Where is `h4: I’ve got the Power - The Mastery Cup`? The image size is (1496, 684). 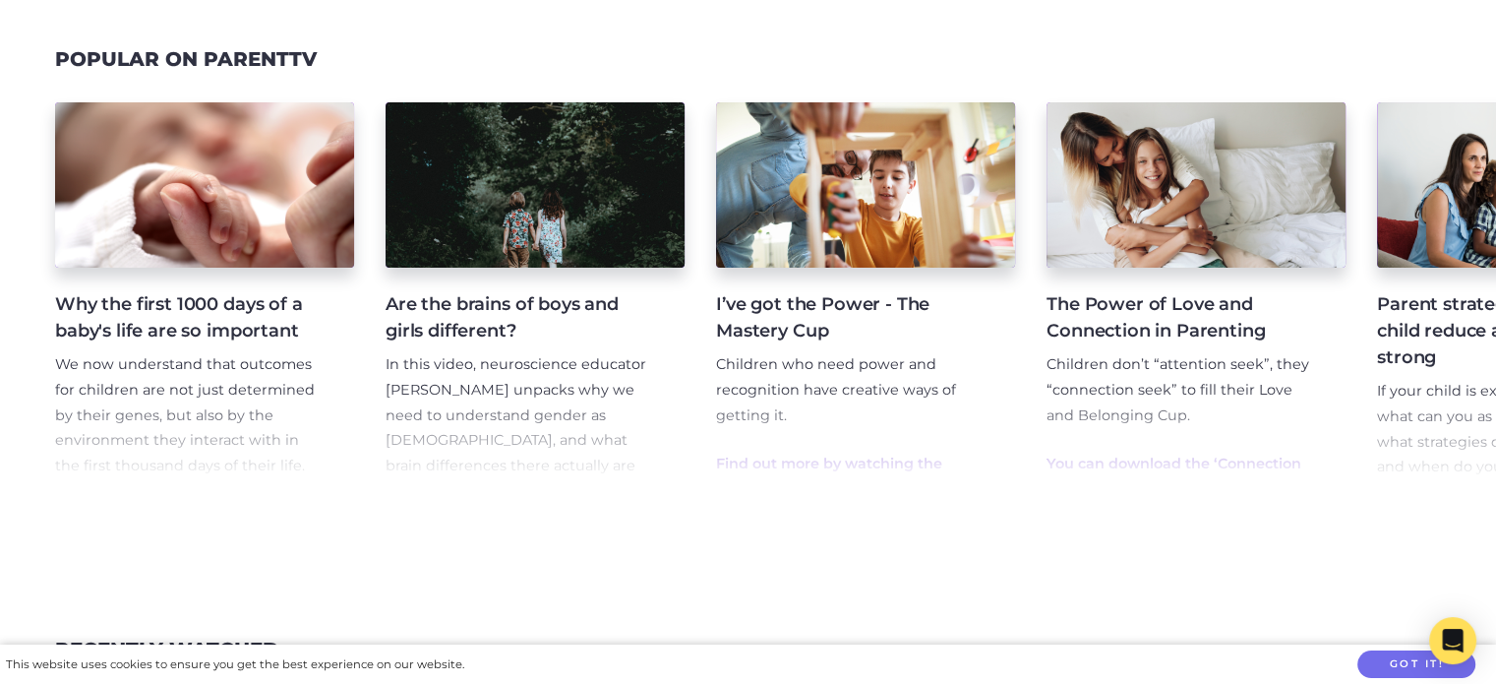 h4: I’ve got the Power - The Mastery Cup is located at coordinates (850, 318).